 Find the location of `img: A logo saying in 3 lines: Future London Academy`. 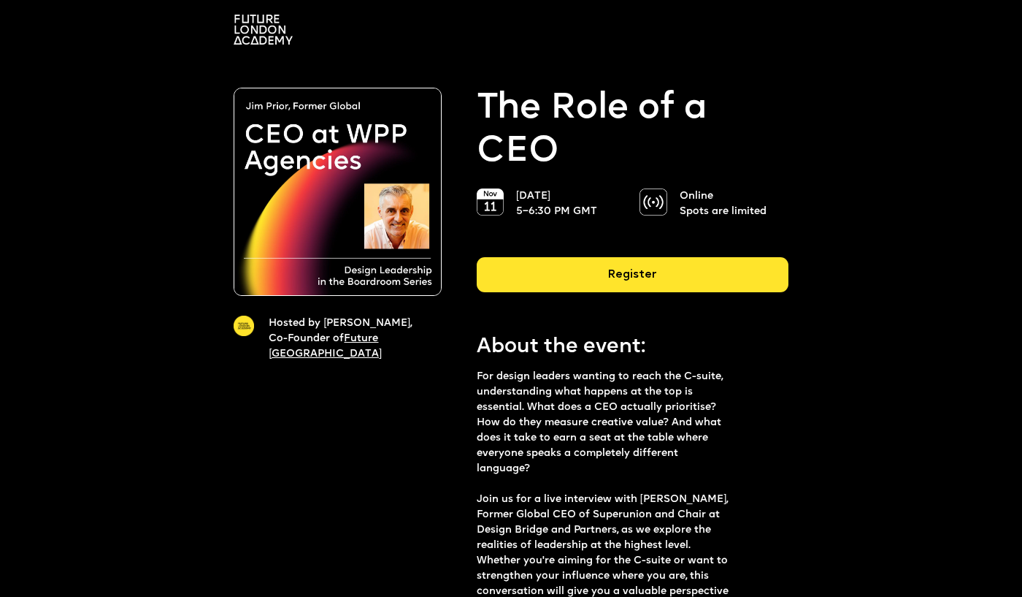

img: A logo saying in 3 lines: Future London Academy is located at coordinates (263, 29).